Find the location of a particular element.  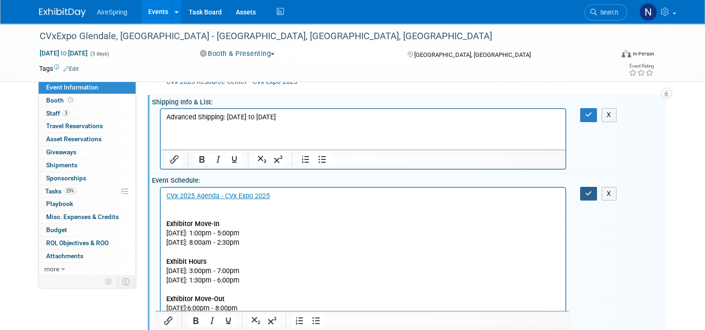

a: Misc. Expenses & Credits is located at coordinates (87, 217).